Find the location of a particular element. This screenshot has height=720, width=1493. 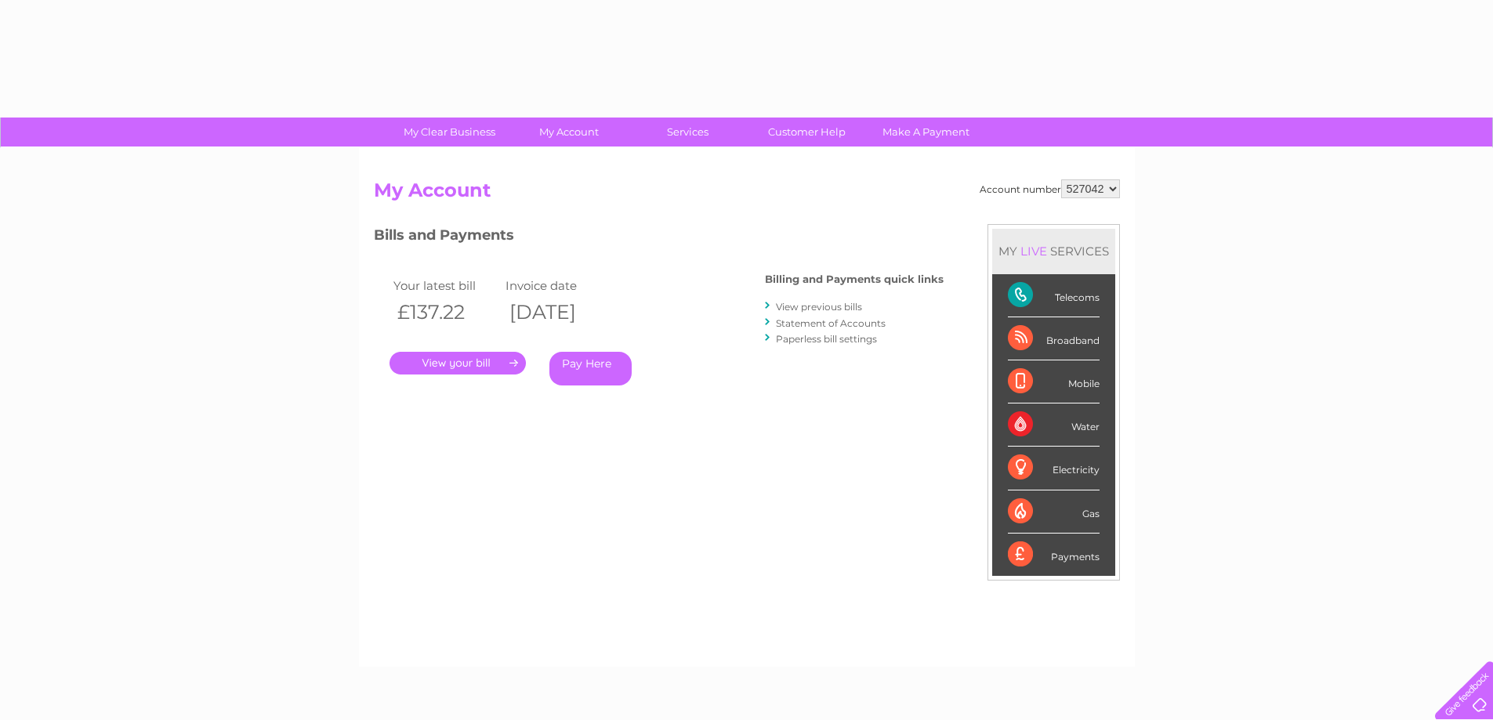

a: Customer Help is located at coordinates (806, 132).